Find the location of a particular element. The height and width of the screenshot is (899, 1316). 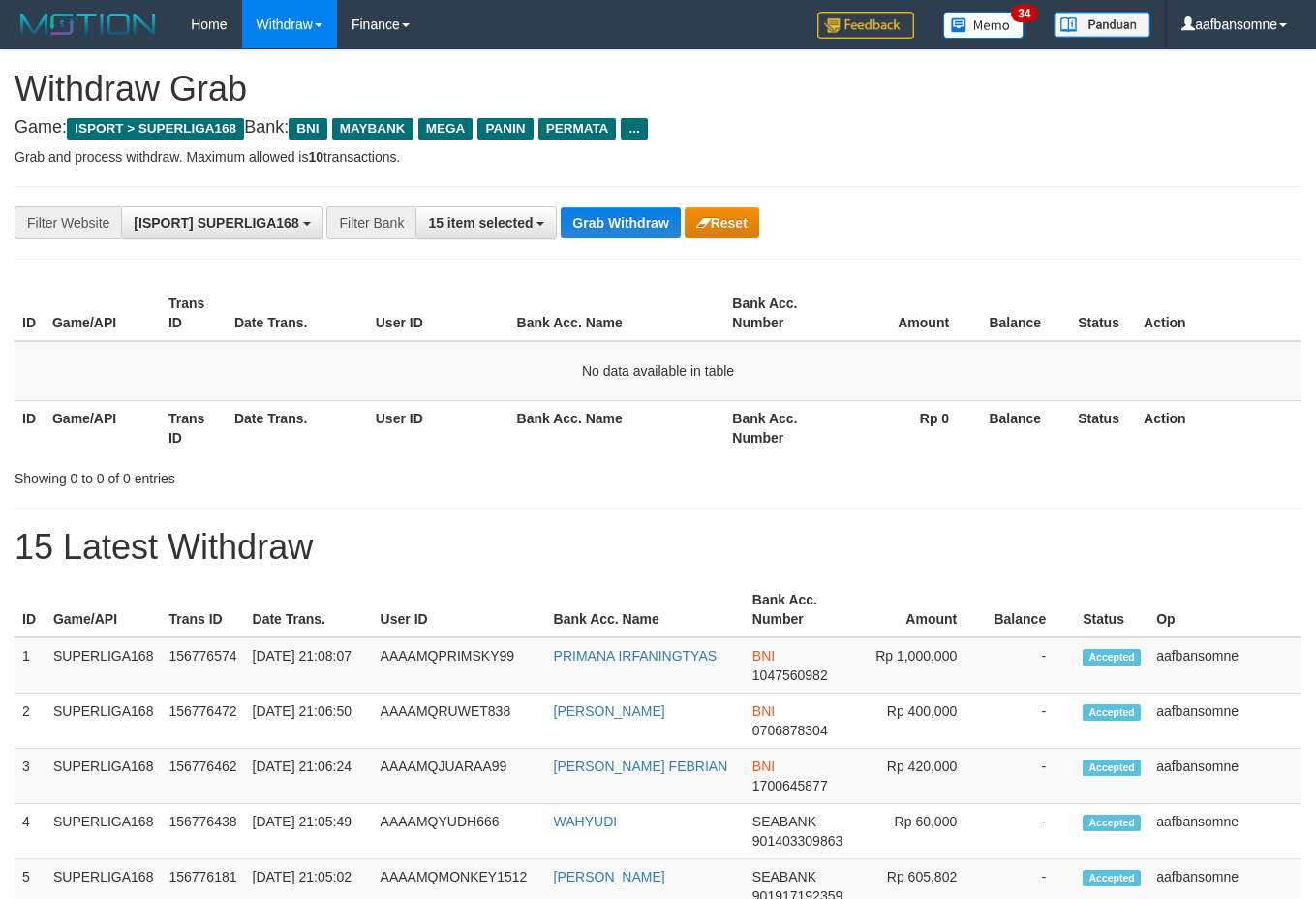

img: MOTION_logo.png is located at coordinates (88, 24).